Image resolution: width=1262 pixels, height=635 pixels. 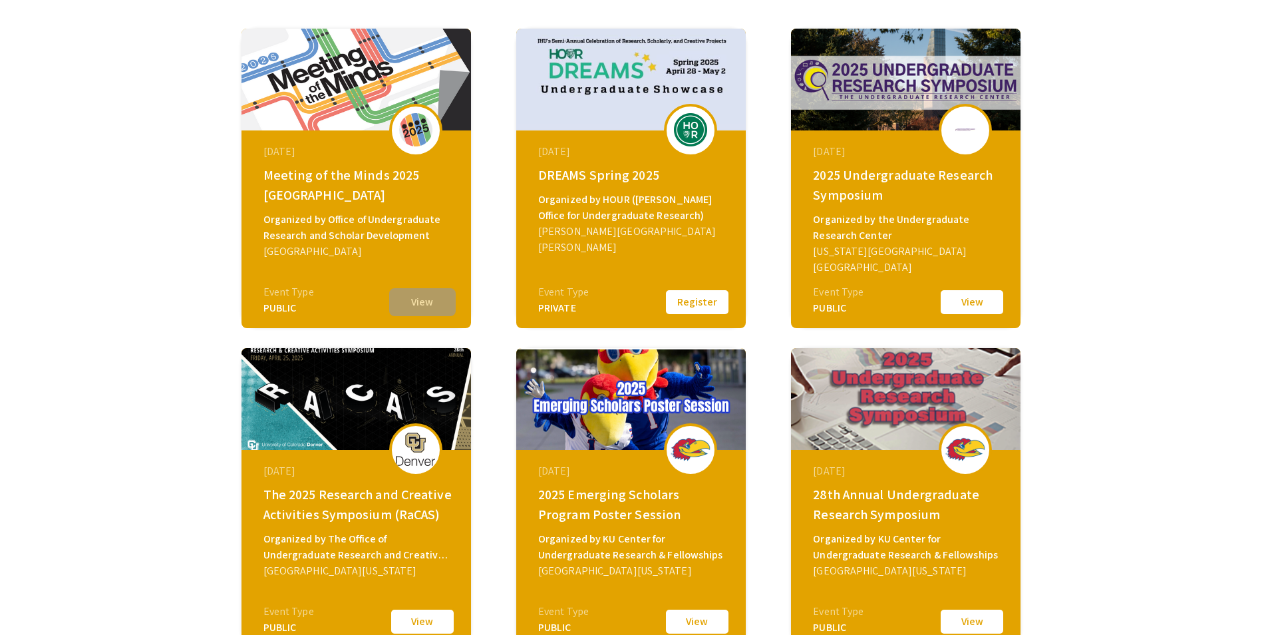 I want to click on img: 2025-emerging-scholars-program-poster-session_eventCoverPhoto_336ac2__thumb.png, so click(x=631, y=398).